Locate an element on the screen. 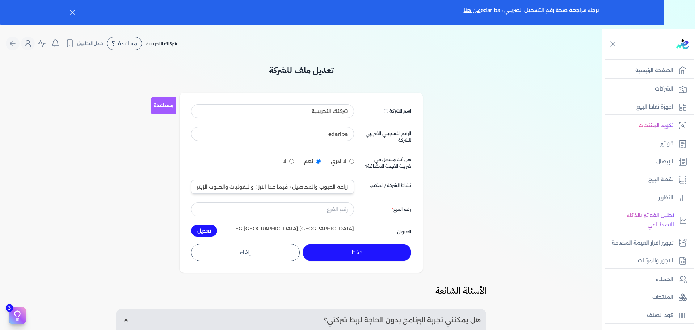  label: هل أنت مسجل في ضريبة القيمة المضافة؟ is located at coordinates (387, 163).